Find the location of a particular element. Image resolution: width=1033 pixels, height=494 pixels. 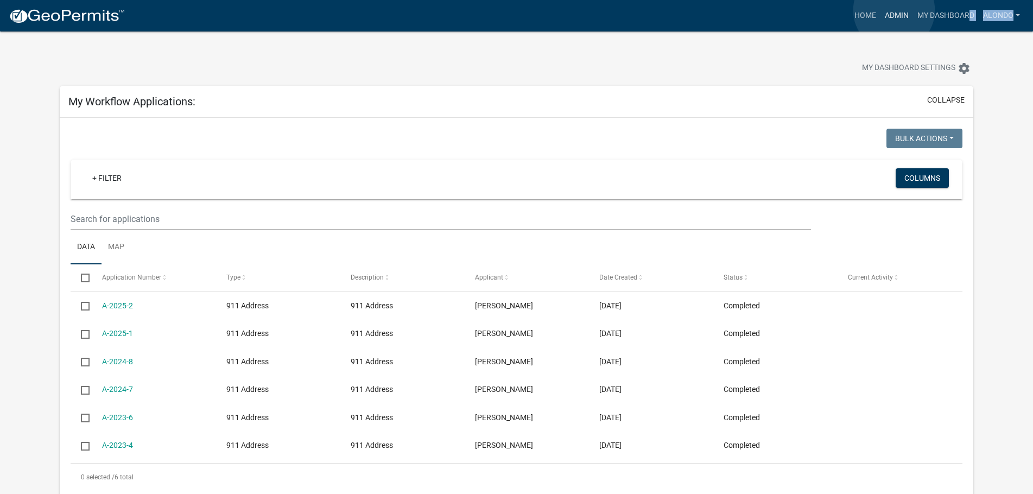

span: Current Activity is located at coordinates (870, 277).